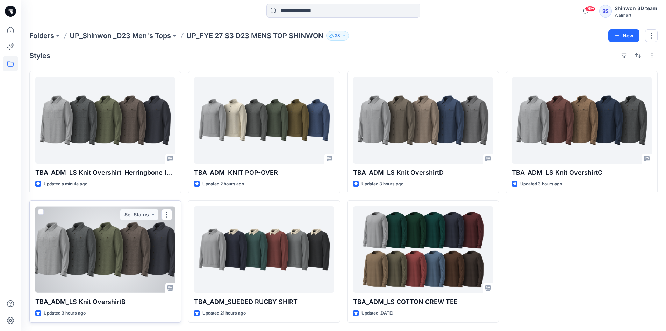 Image resolution: width=666 pixels, height=331 pixels. I want to click on p: TBA_ADM_LS Knit OvershirtD, so click(423, 172).